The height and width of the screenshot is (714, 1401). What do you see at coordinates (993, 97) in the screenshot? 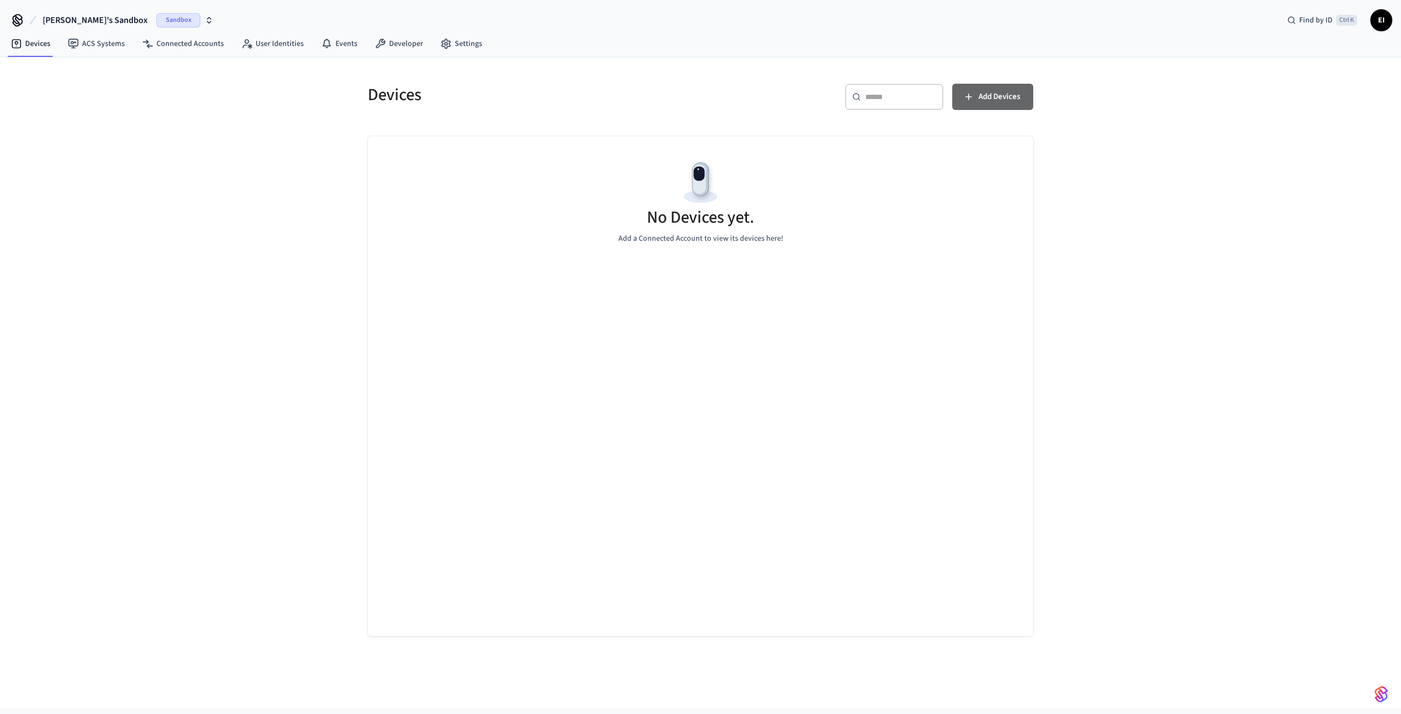
I see `button: Add Devices` at bounding box center [993, 97].